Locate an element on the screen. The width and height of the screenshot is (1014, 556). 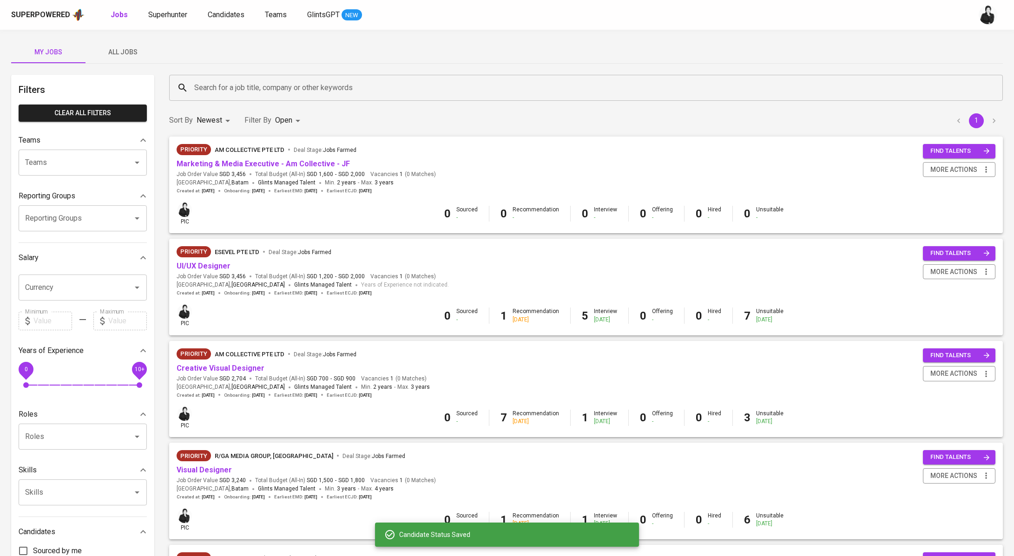
p: Years of Experience is located at coordinates (51, 351).